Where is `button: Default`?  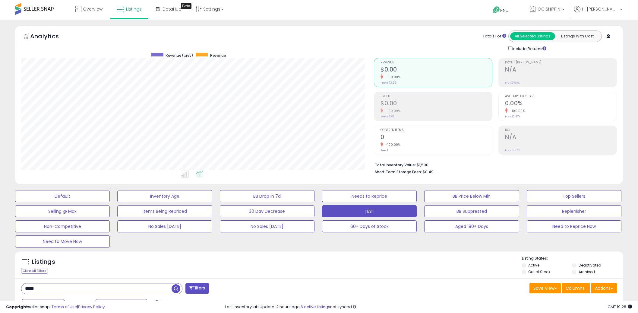
button: Default is located at coordinates (62, 196).